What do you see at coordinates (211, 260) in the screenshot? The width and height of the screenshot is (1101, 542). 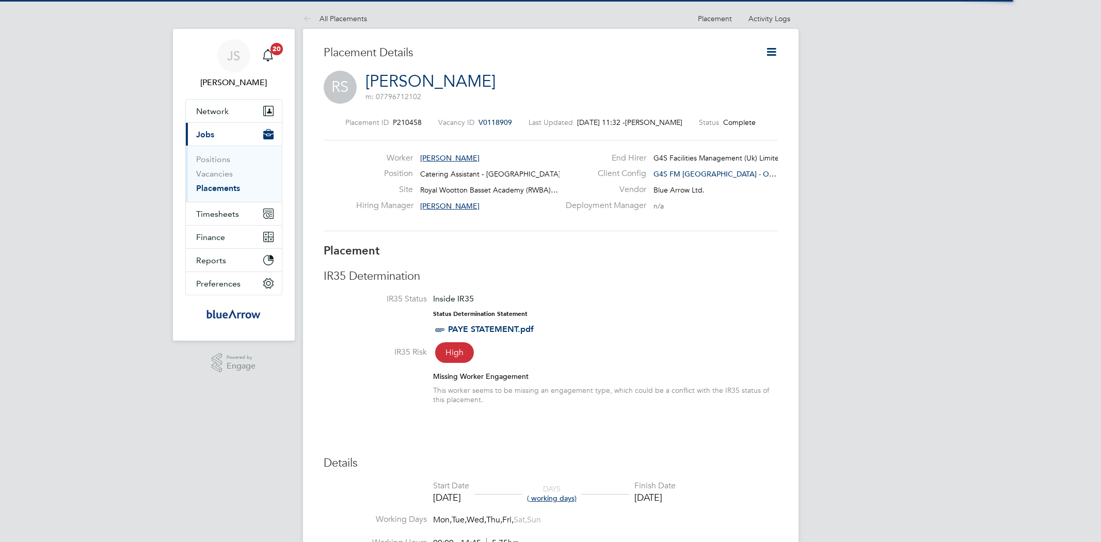 I see `span: Reports` at bounding box center [211, 260].